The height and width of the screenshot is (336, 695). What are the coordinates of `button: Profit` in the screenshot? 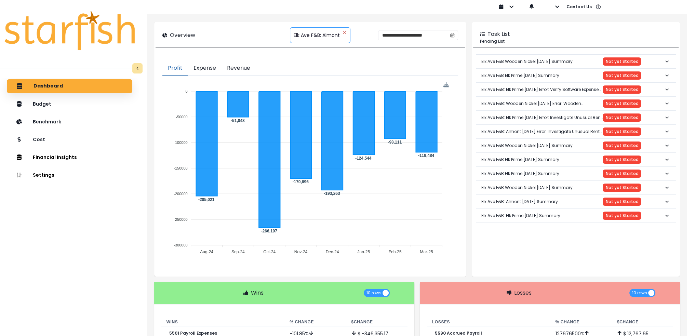 It's located at (175, 68).